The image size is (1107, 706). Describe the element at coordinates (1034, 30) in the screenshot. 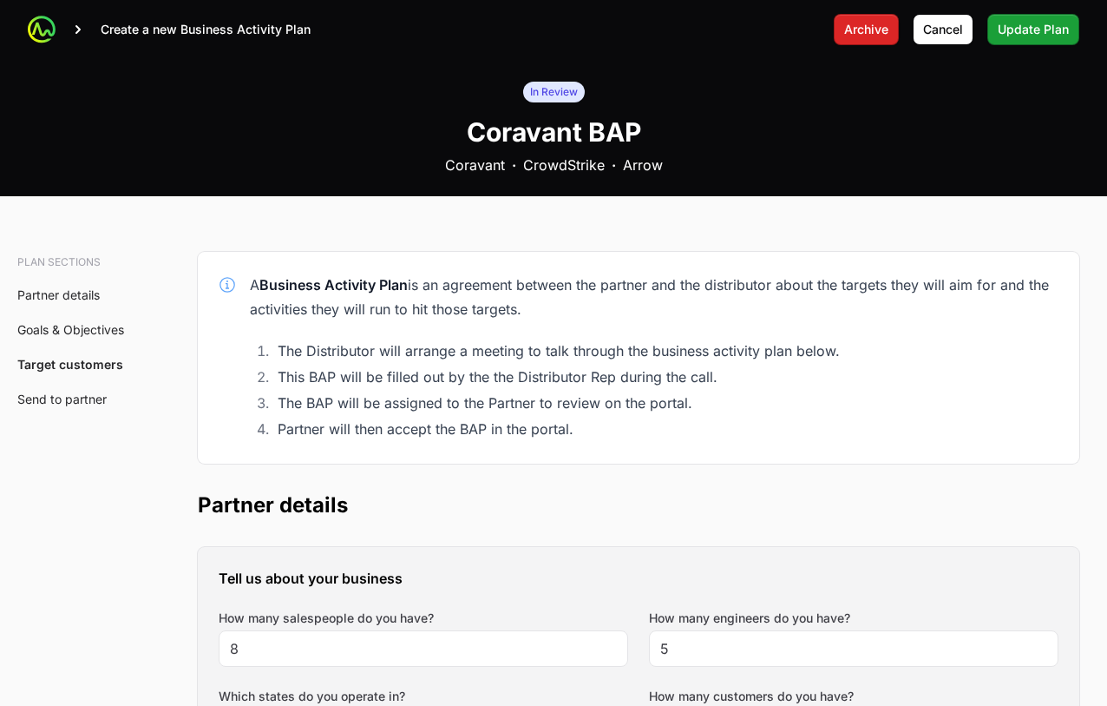

I see `span: Update Plan` at that location.